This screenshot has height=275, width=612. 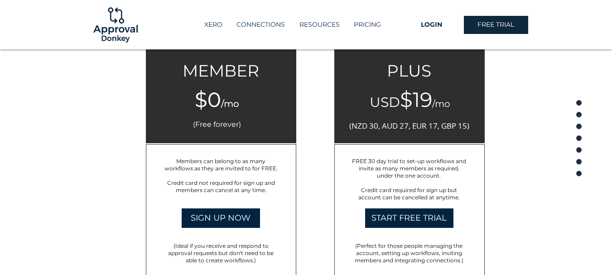 What do you see at coordinates (221, 164) in the screenshot?
I see `span: Members can belong to as many workflows as they are invited to for FREE.` at bounding box center [221, 164].